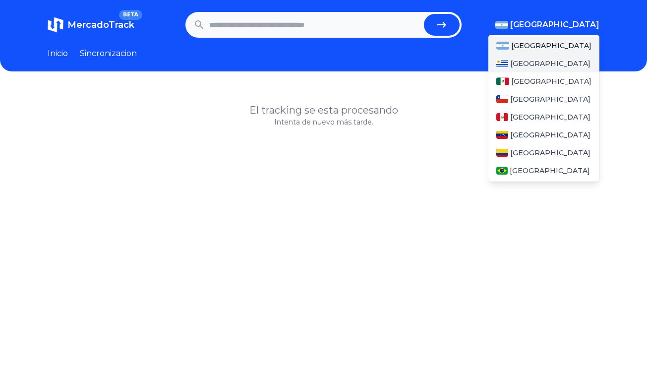 The image size is (647, 380). Describe the element at coordinates (502, 153) in the screenshot. I see `img: Colombia` at that location.